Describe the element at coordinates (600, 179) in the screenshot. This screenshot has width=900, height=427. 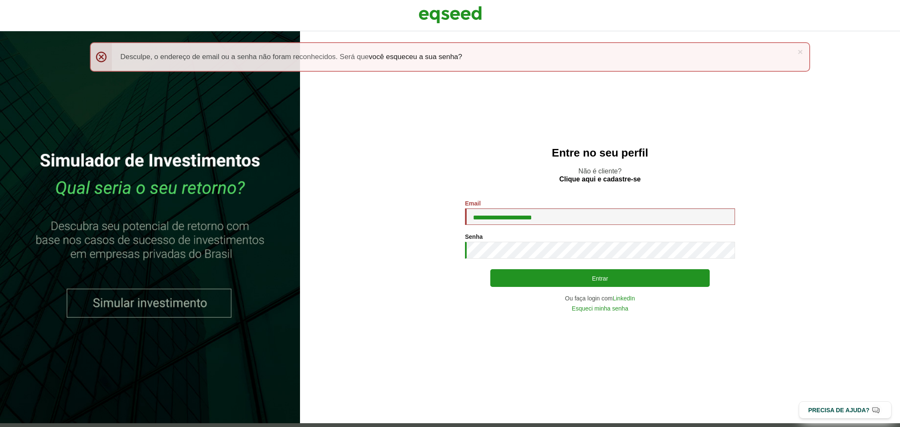
I see `a: Clique aqui e cadastre-se` at that location.